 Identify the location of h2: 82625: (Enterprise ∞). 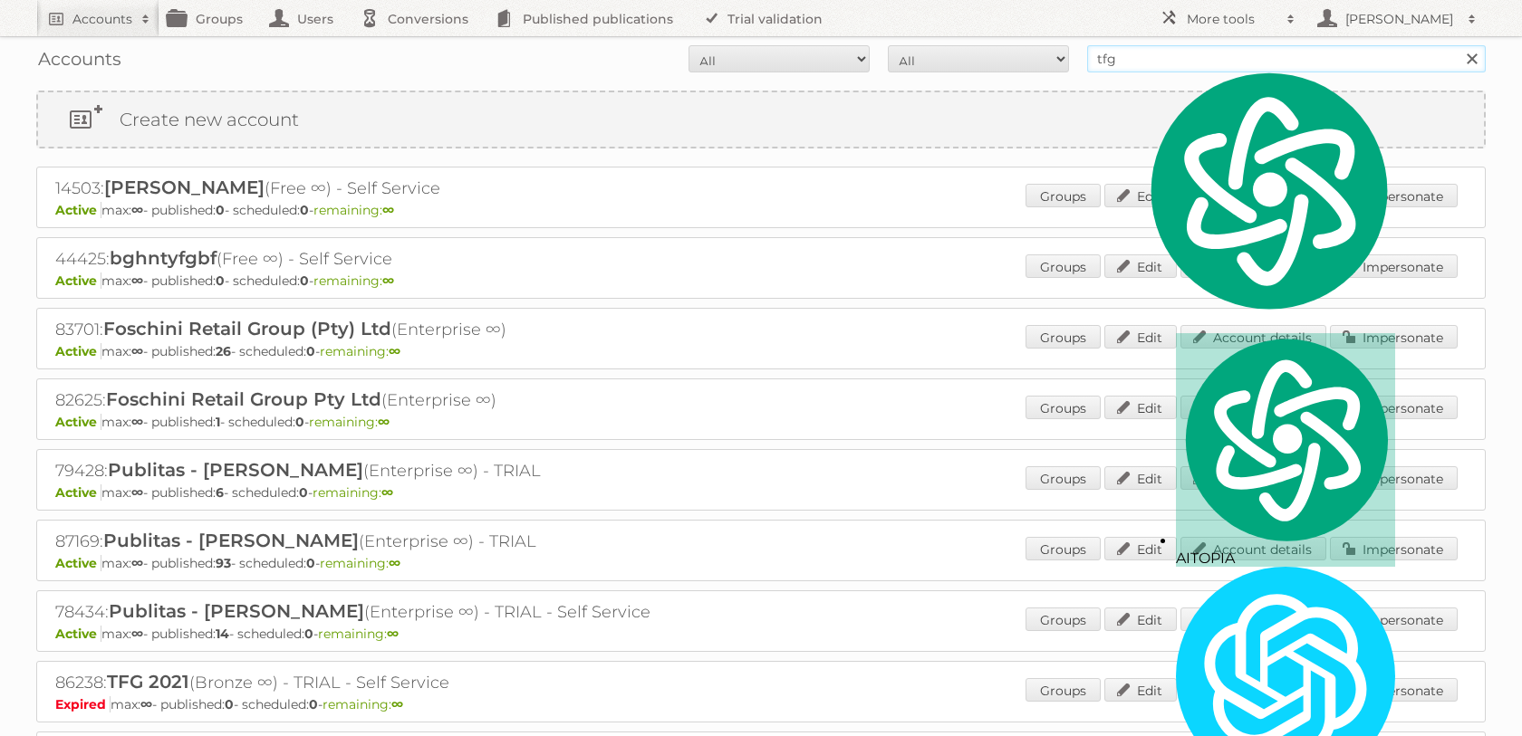
(372, 400).